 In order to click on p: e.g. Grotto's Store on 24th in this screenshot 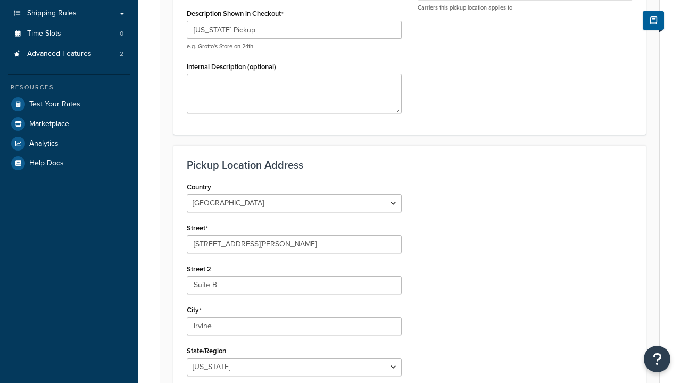, I will do `click(294, 46)`.